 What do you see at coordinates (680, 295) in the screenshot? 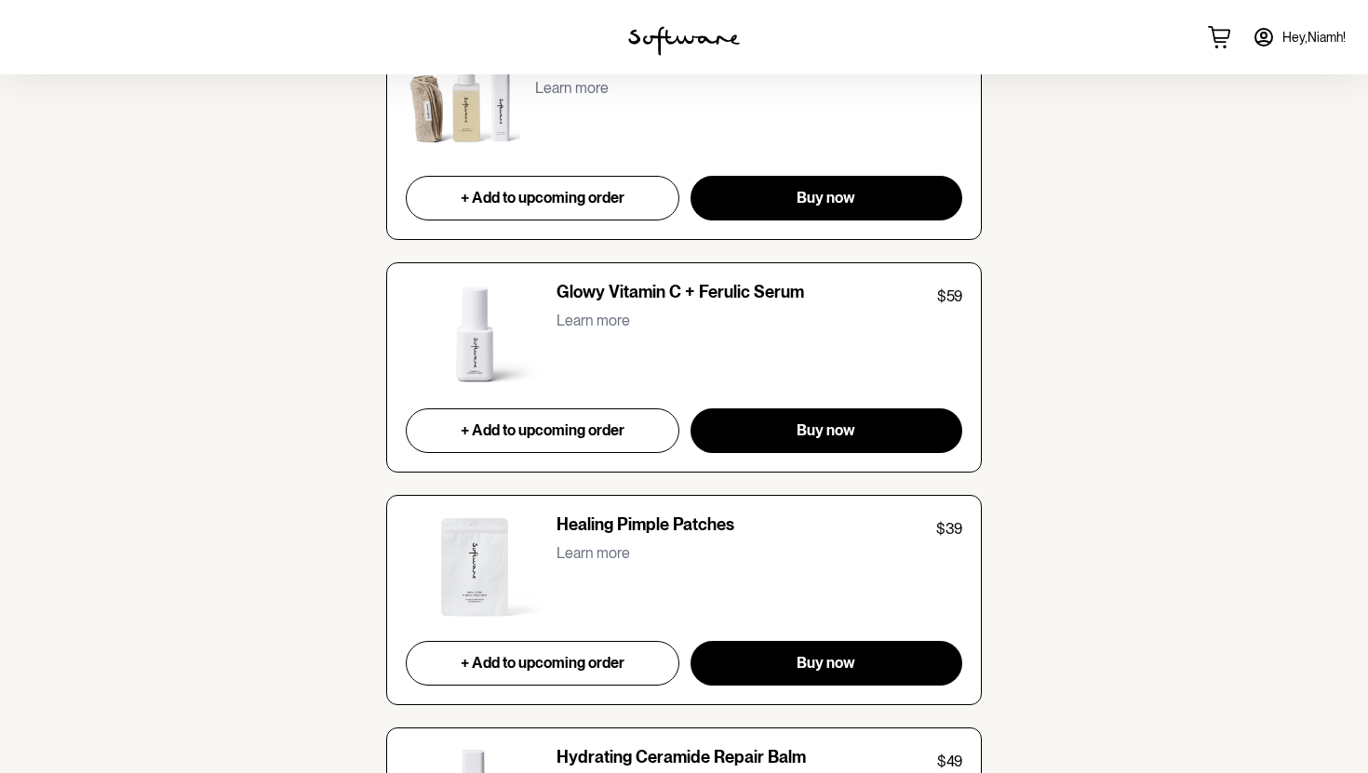
I see `p: Glowy Vitamin C + Ferulic Serum` at bounding box center [680, 295].